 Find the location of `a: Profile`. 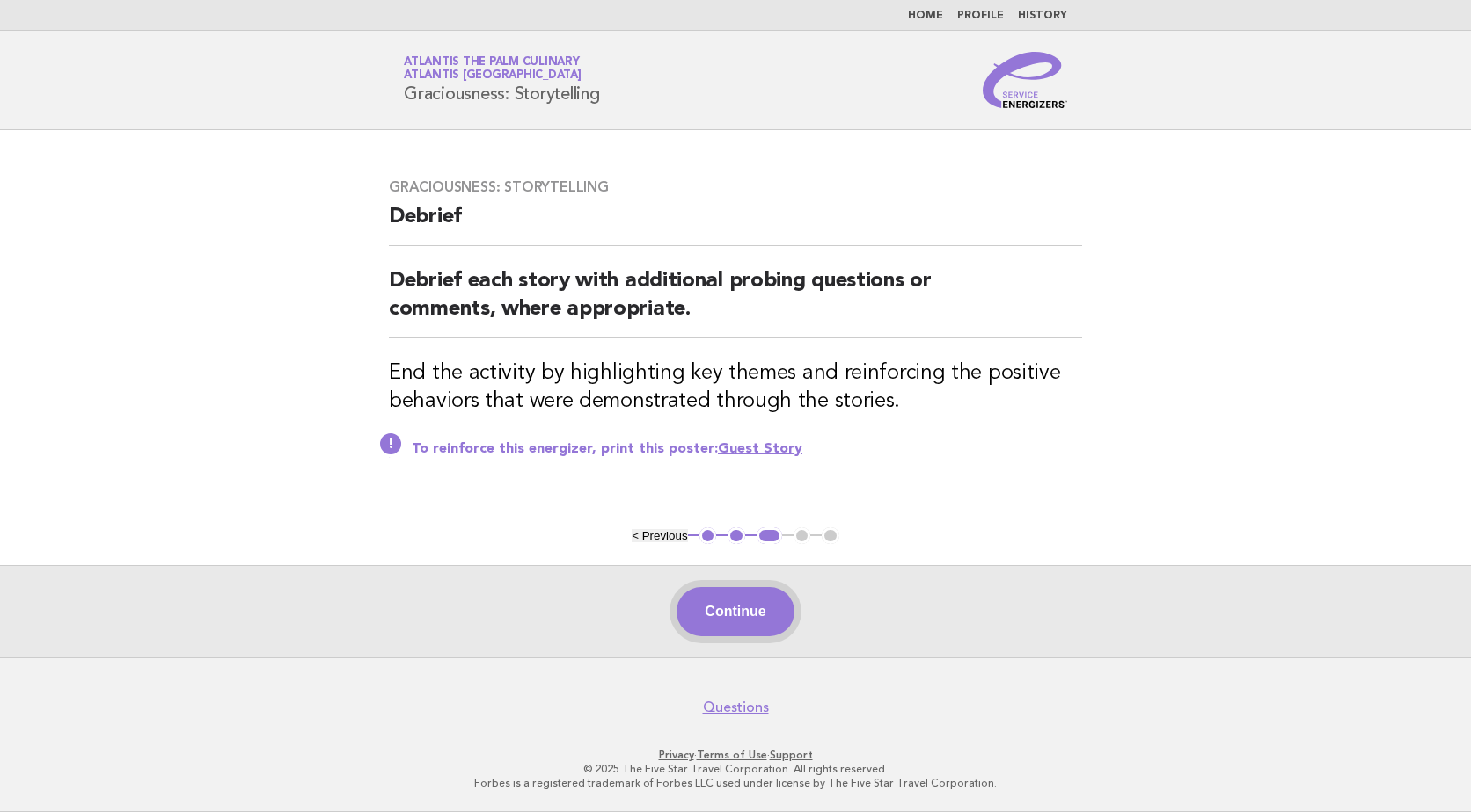

a: Profile is located at coordinates (980, 16).